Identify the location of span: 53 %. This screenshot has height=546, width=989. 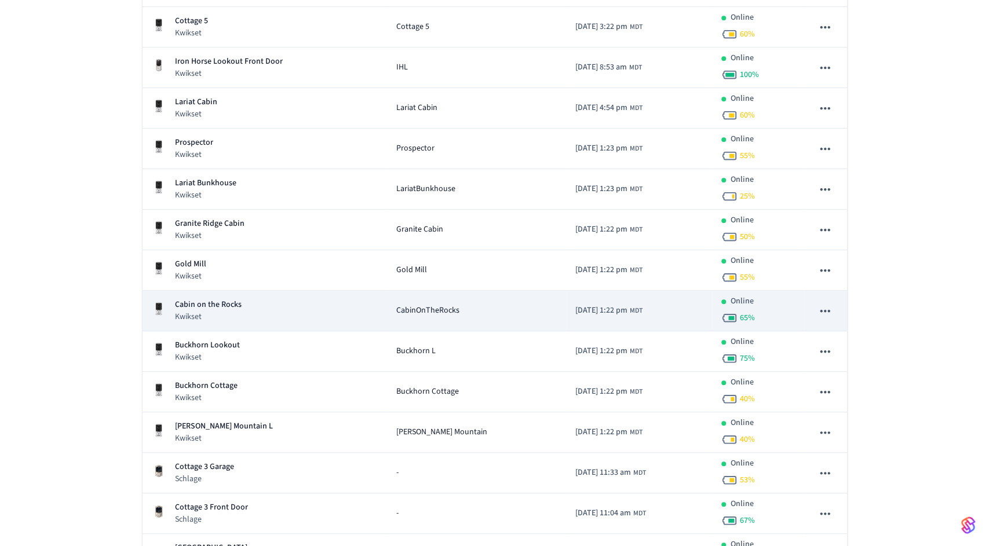
(747, 480).